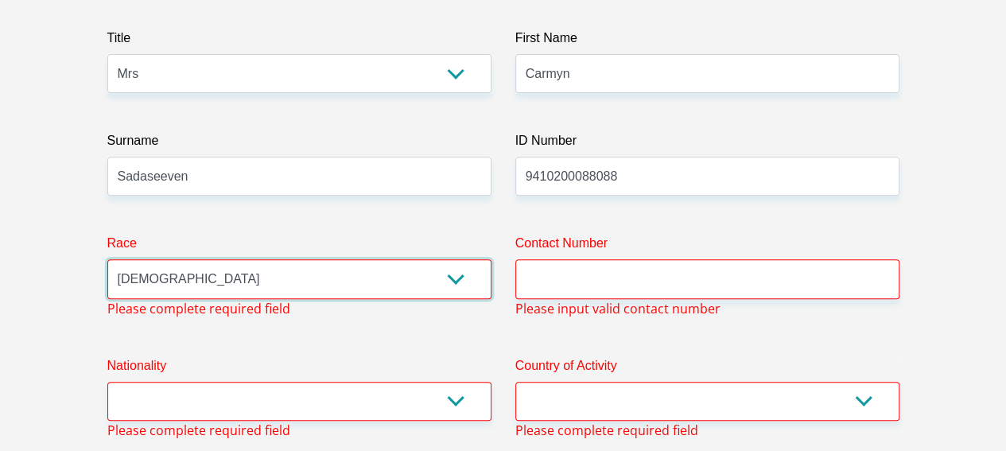 This screenshot has width=1006, height=451. I want to click on label: Contact Number, so click(707, 246).